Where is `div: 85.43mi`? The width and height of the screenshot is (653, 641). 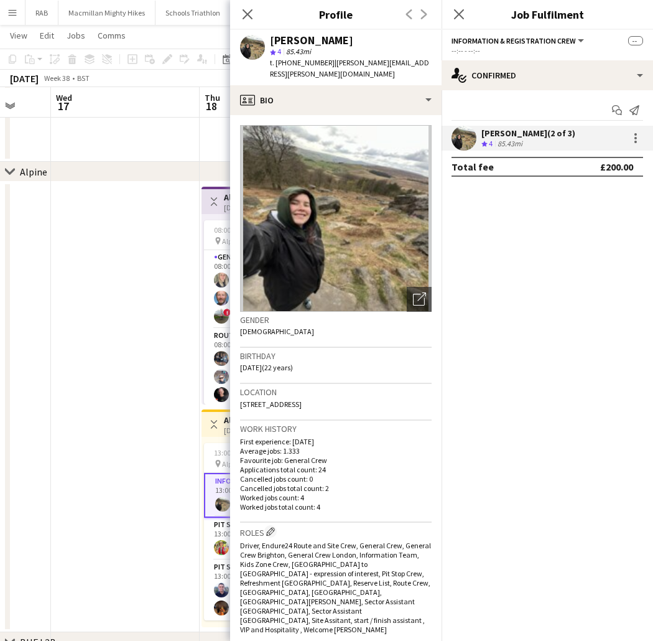
div: 85.43mi is located at coordinates (510, 144).